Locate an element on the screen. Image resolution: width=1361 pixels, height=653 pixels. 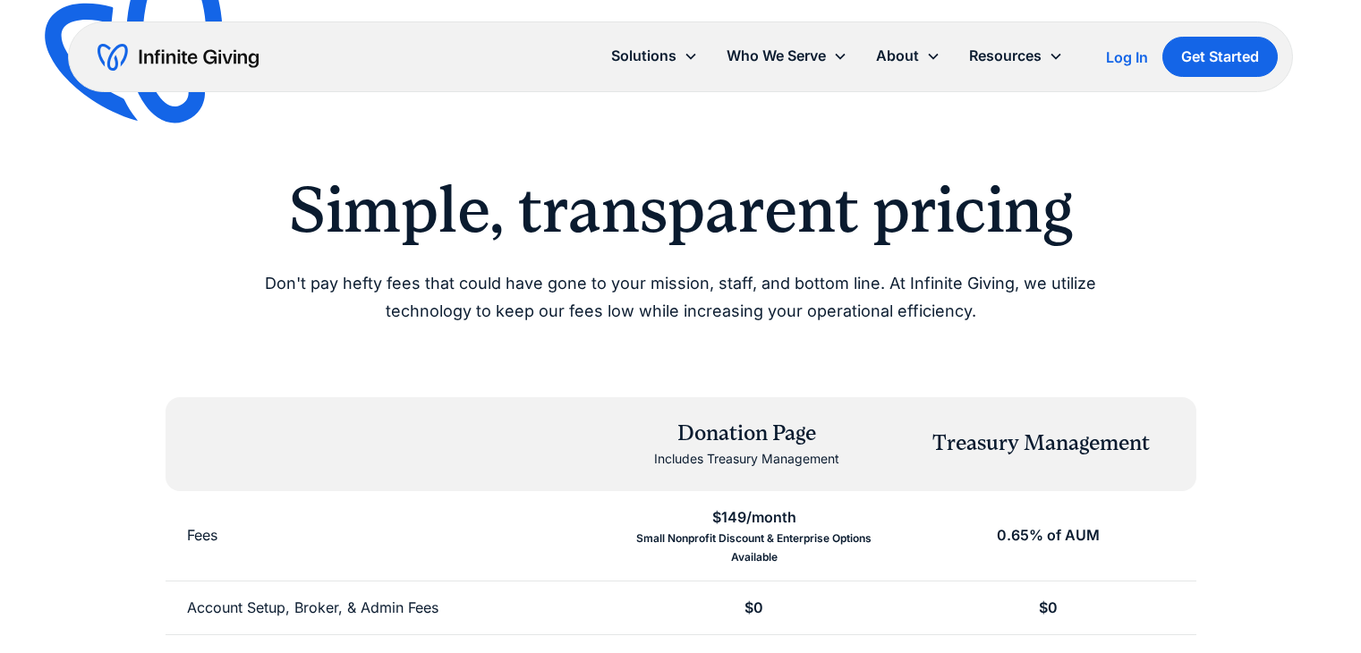
a: Get Started is located at coordinates (1219, 56).